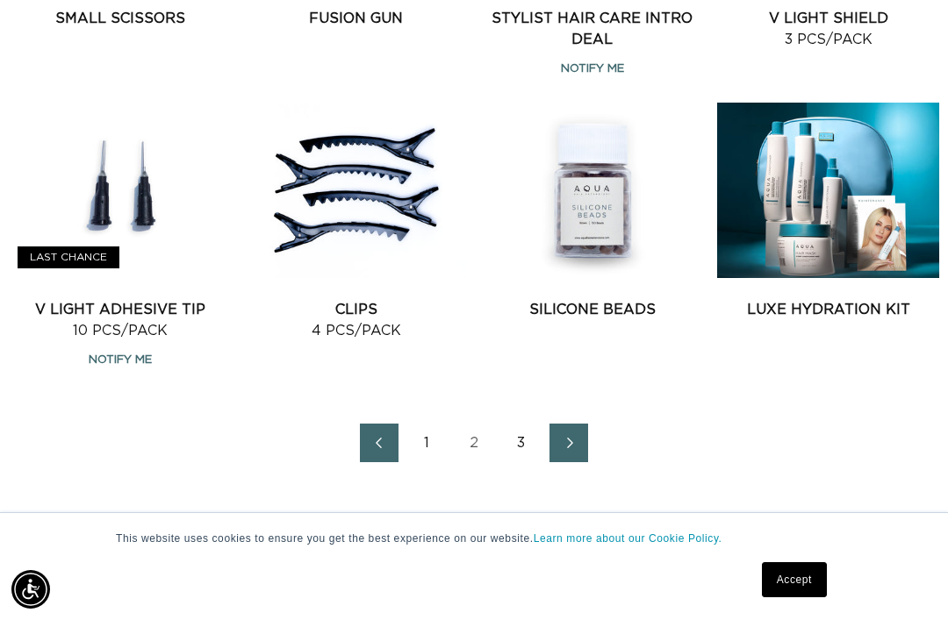 The width and height of the screenshot is (948, 620). I want to click on div: Accessibility Menu, so click(31, 590).